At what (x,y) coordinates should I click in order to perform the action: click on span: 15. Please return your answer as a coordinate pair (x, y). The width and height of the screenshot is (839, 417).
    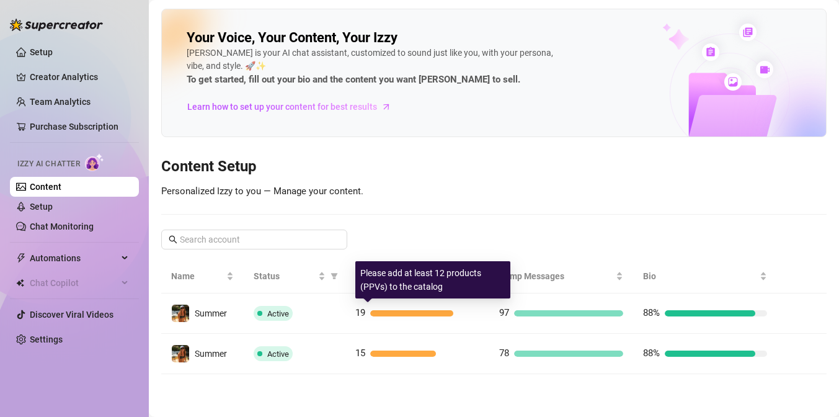
    Looking at the image, I should click on (360, 353).